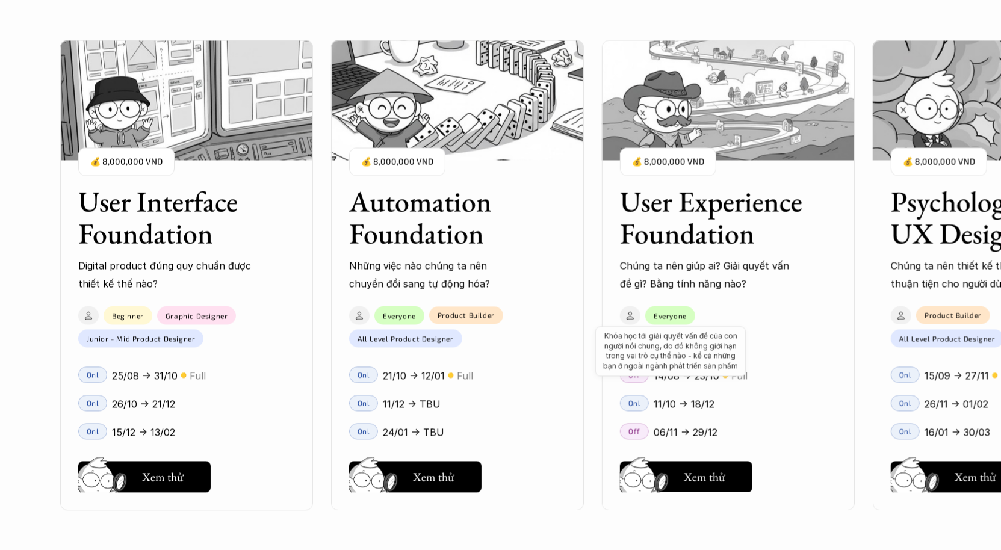 The image size is (1001, 550). I want to click on p: 15/12 -> 13/02, so click(143, 432).